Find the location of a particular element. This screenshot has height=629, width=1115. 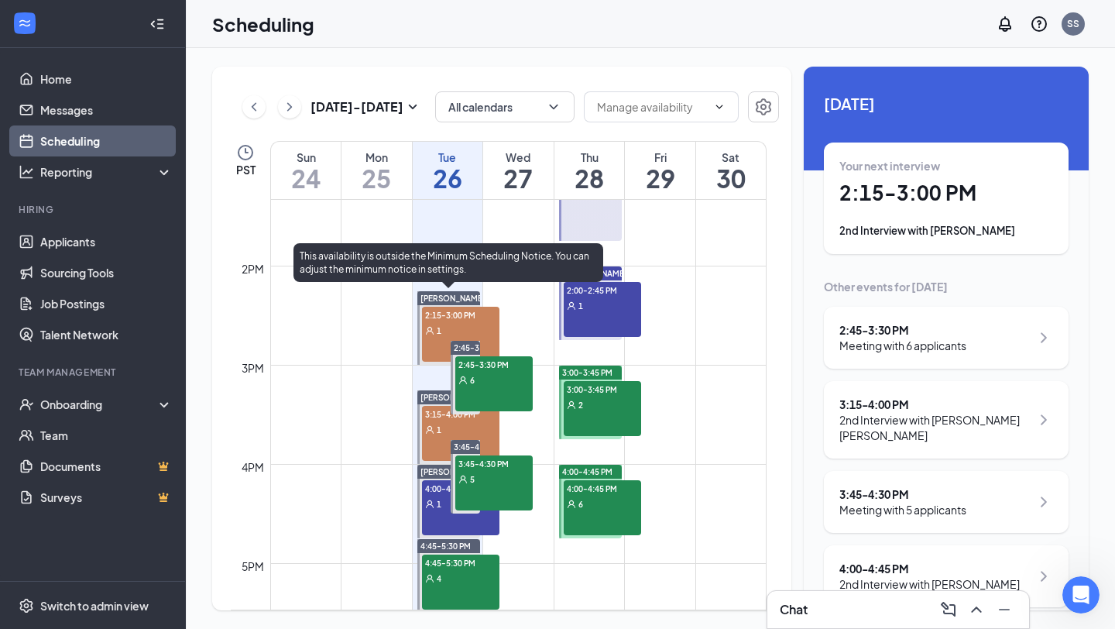

h3: Chat is located at coordinates (794, 609).